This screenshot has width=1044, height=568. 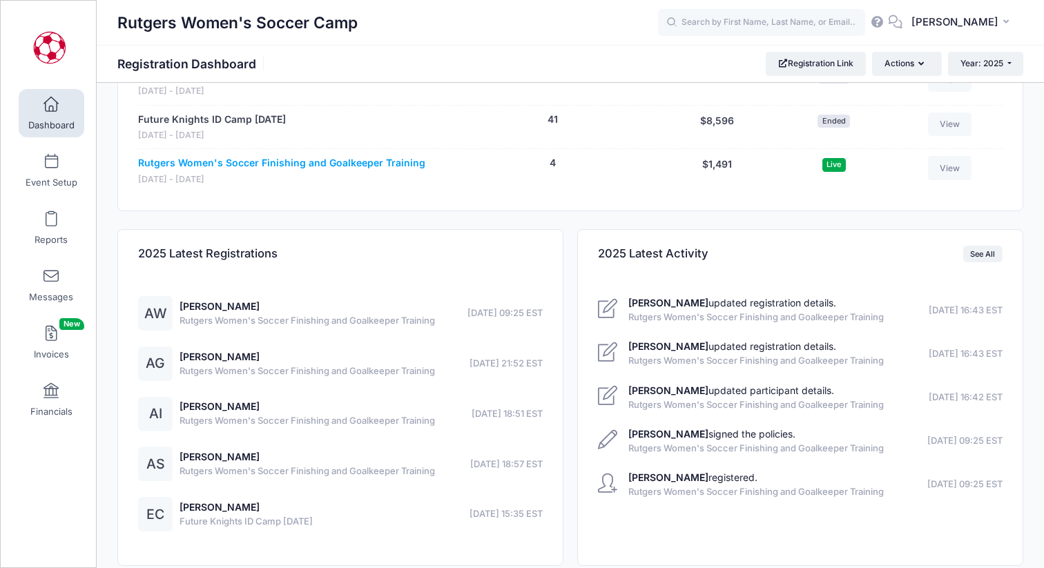 What do you see at coordinates (51, 354) in the screenshot?
I see `span: Invoices` at bounding box center [51, 354].